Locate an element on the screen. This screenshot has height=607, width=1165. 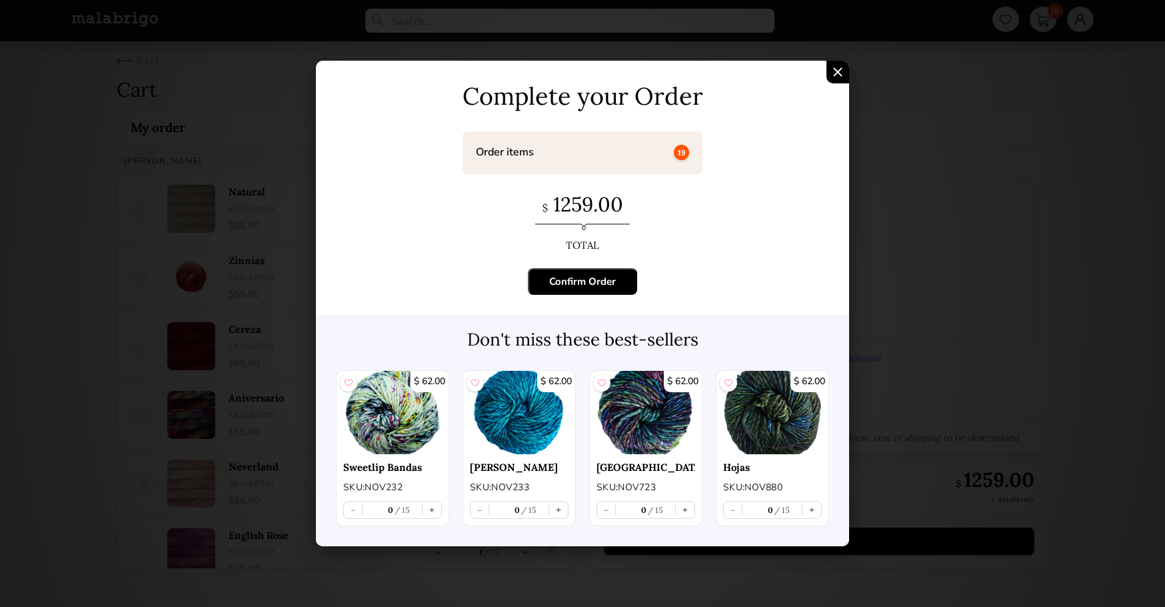
p: Sweetlip Bandas is located at coordinates (393, 467).